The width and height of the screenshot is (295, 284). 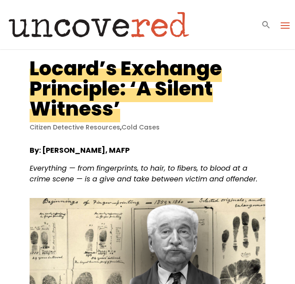 What do you see at coordinates (75, 127) in the screenshot?
I see `a: Citizen Detective Resources` at bounding box center [75, 127].